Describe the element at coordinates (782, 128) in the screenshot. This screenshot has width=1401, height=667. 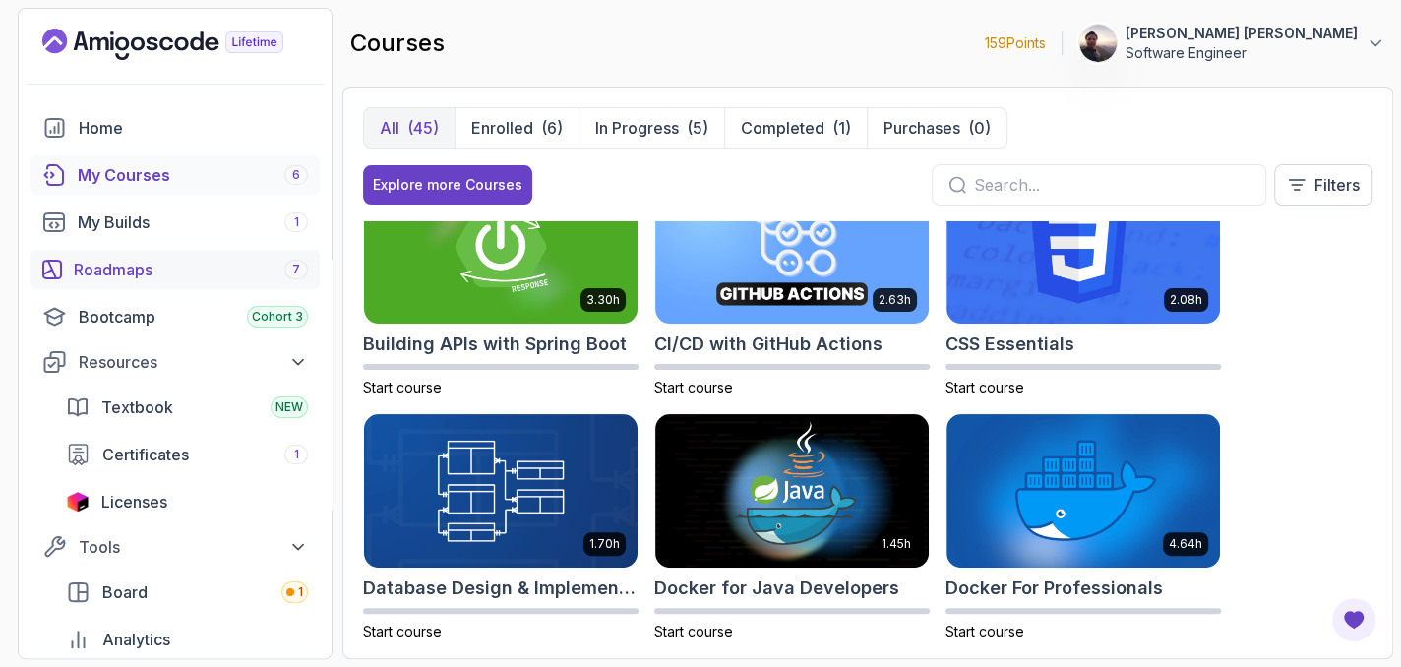
I see `p: Completed` at that location.